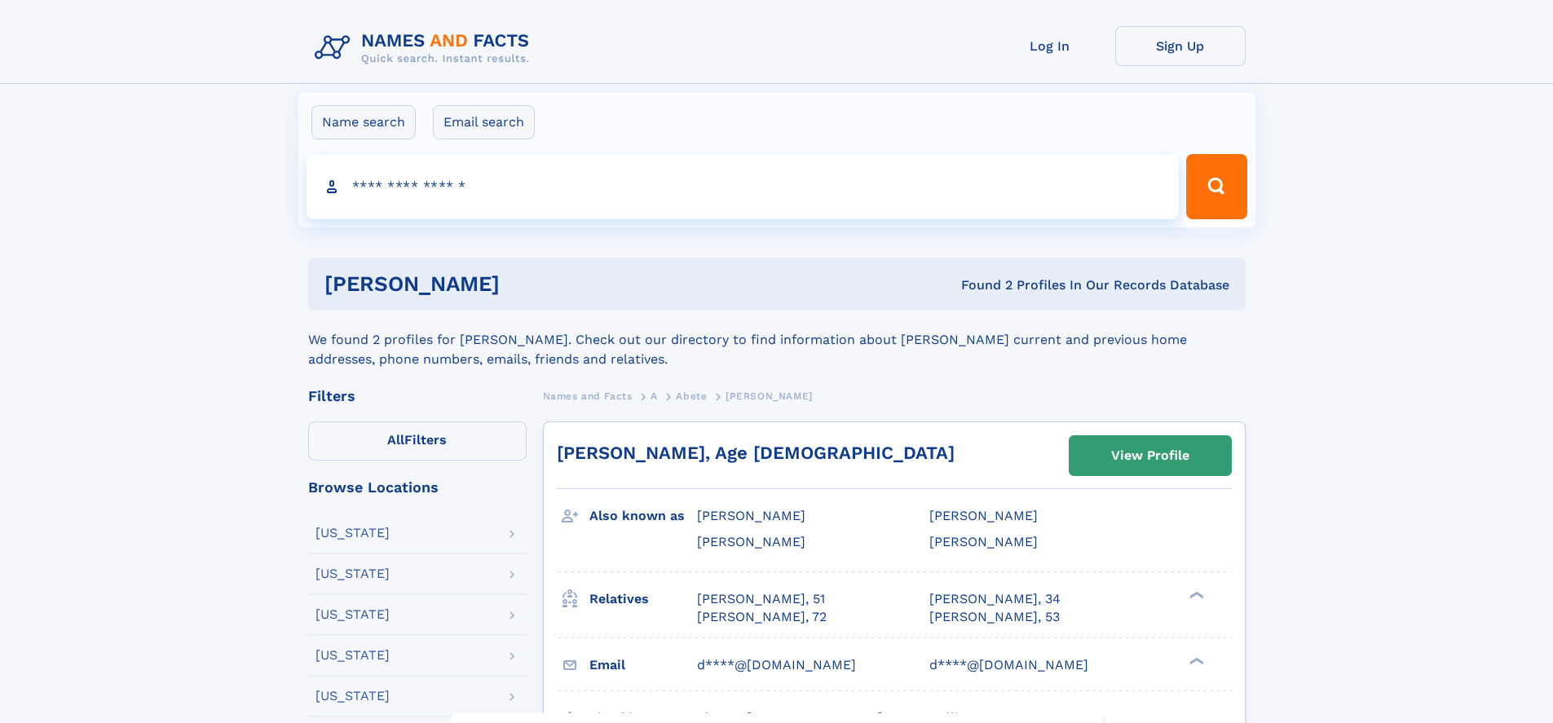 This screenshot has width=1553, height=723. Describe the element at coordinates (417, 441) in the screenshot. I see `label: Filters` at that location.